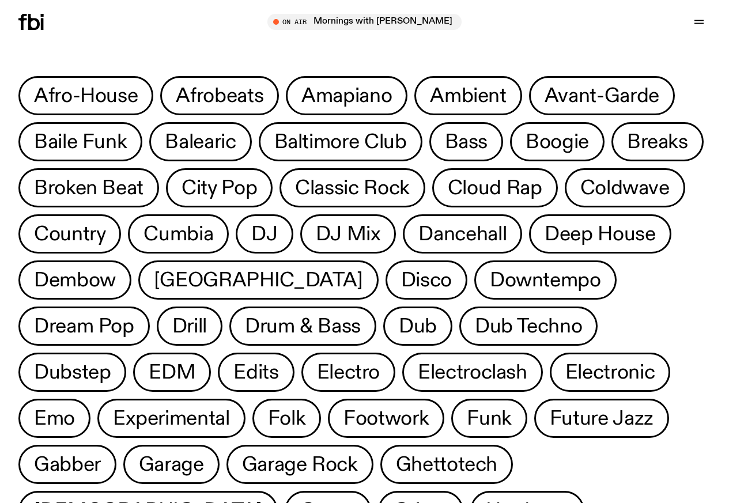 Image resolution: width=729 pixels, height=503 pixels. What do you see at coordinates (600, 234) in the screenshot?
I see `span: Deep House` at bounding box center [600, 234].